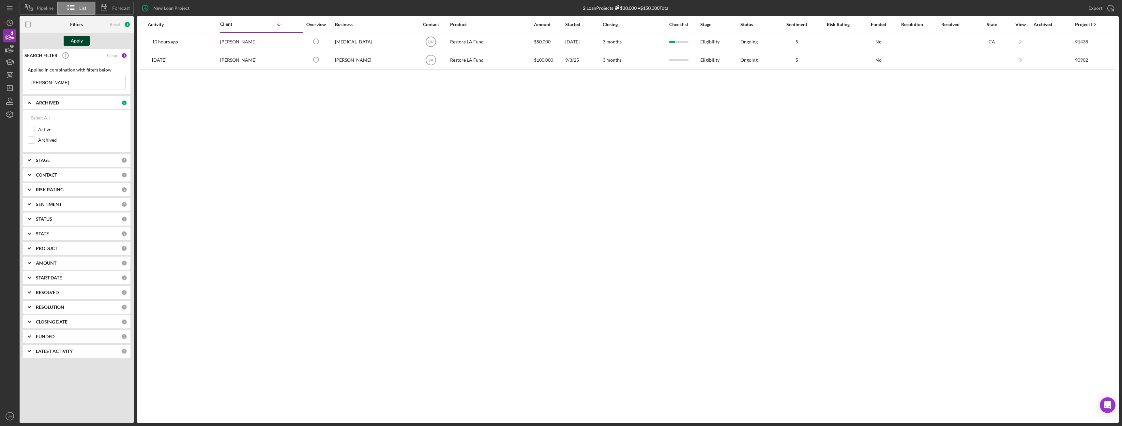 The width and height of the screenshot is (1122, 426). What do you see at coordinates (992, 24) in the screenshot?
I see `div: State` at bounding box center [992, 24].